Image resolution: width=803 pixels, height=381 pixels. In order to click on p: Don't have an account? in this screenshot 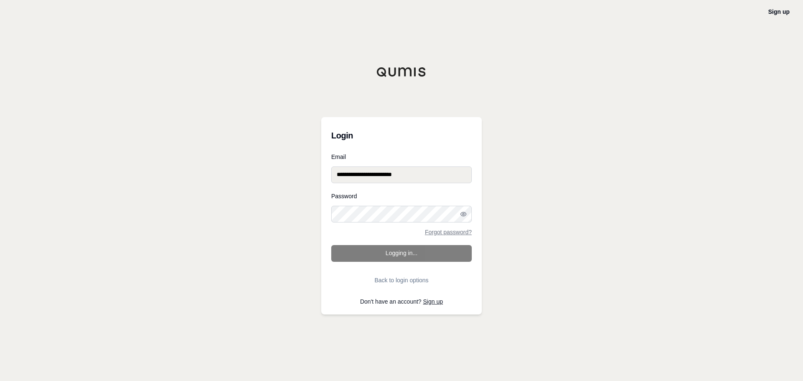, I will do `click(402, 302)`.